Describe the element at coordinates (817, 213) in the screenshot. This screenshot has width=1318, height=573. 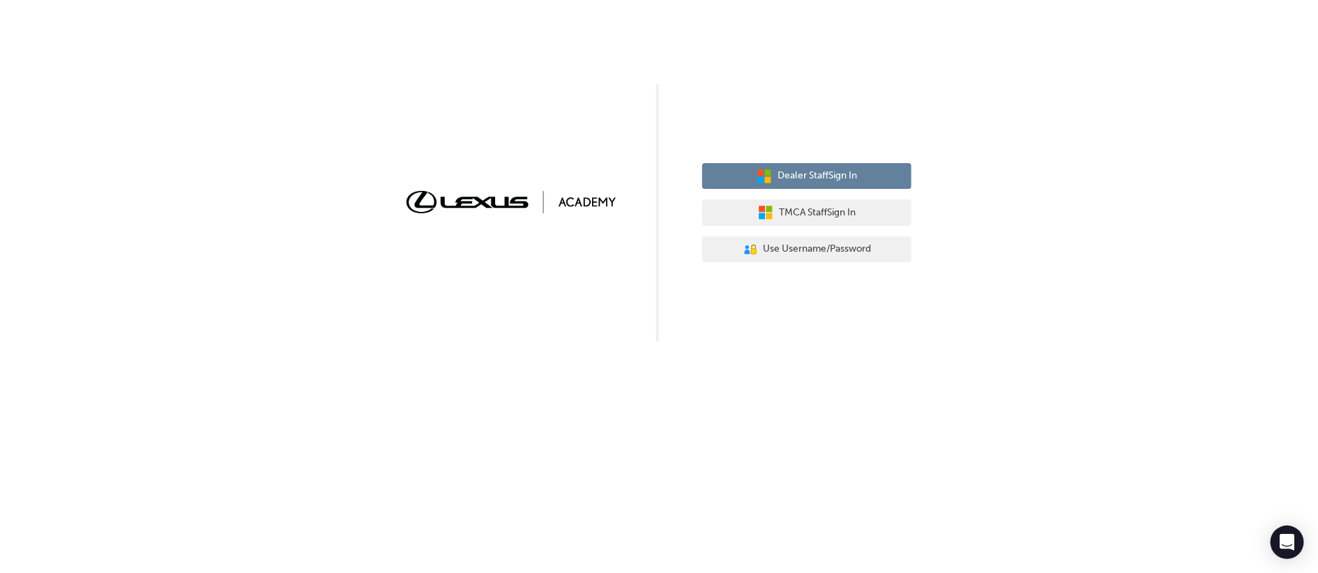
I see `span: TMCA Staff Sign In` at that location.